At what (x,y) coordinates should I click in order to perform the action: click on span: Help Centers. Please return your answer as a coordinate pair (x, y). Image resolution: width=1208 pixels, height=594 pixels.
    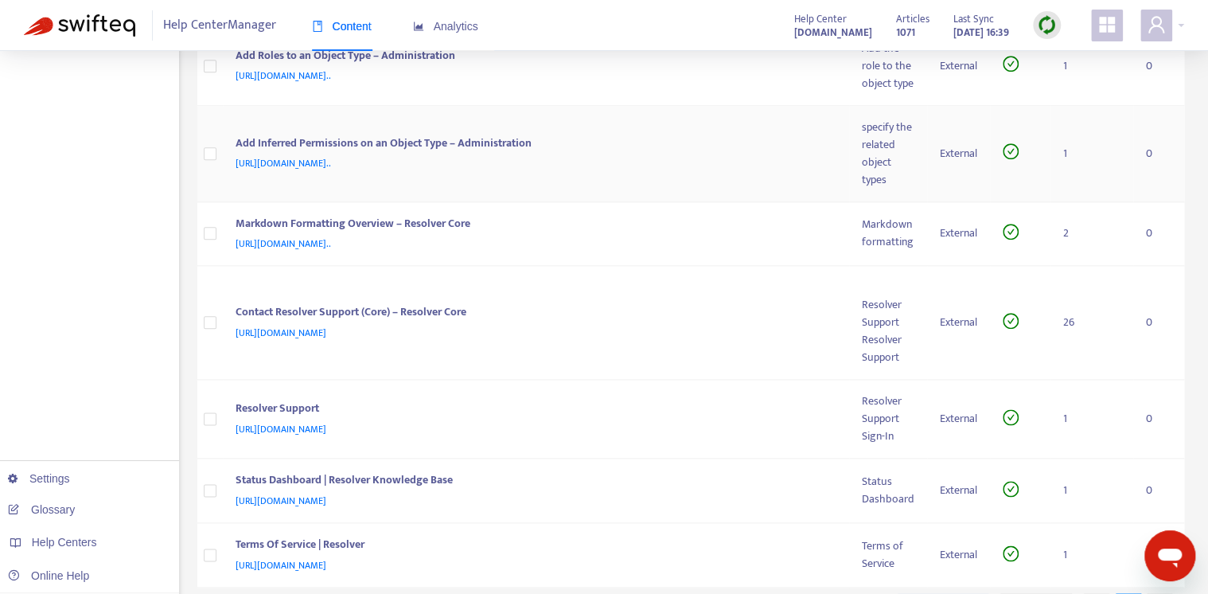
    Looking at the image, I should click on (64, 542).